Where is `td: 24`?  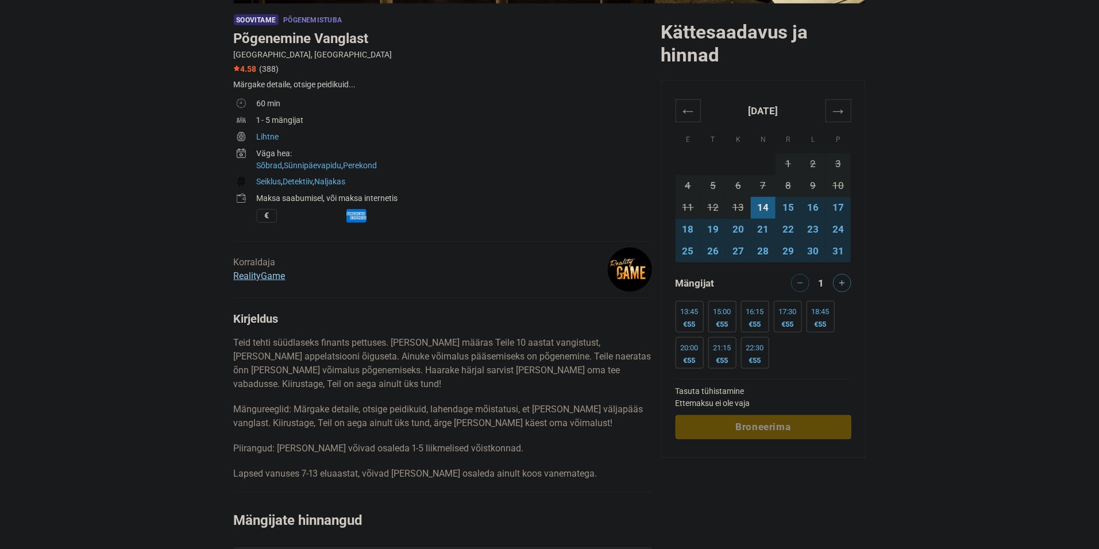
td: 24 is located at coordinates (838, 230).